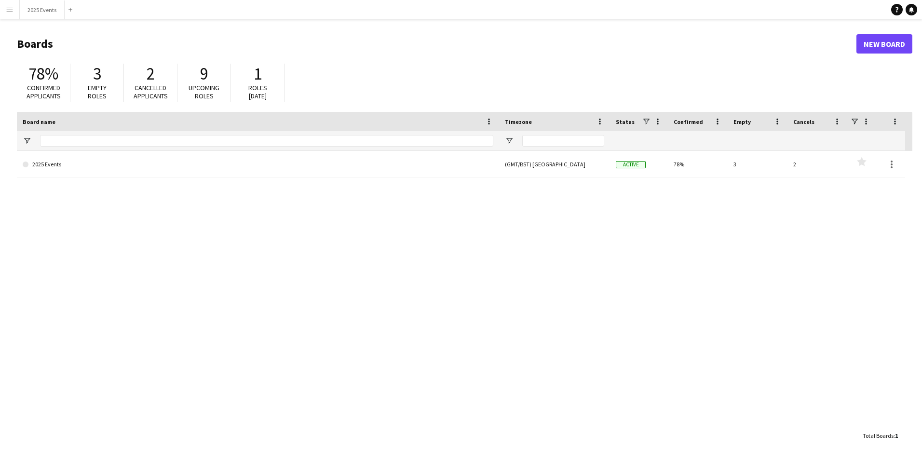 Image resolution: width=922 pixels, height=460 pixels. I want to click on button: 2025 Events, so click(42, 10).